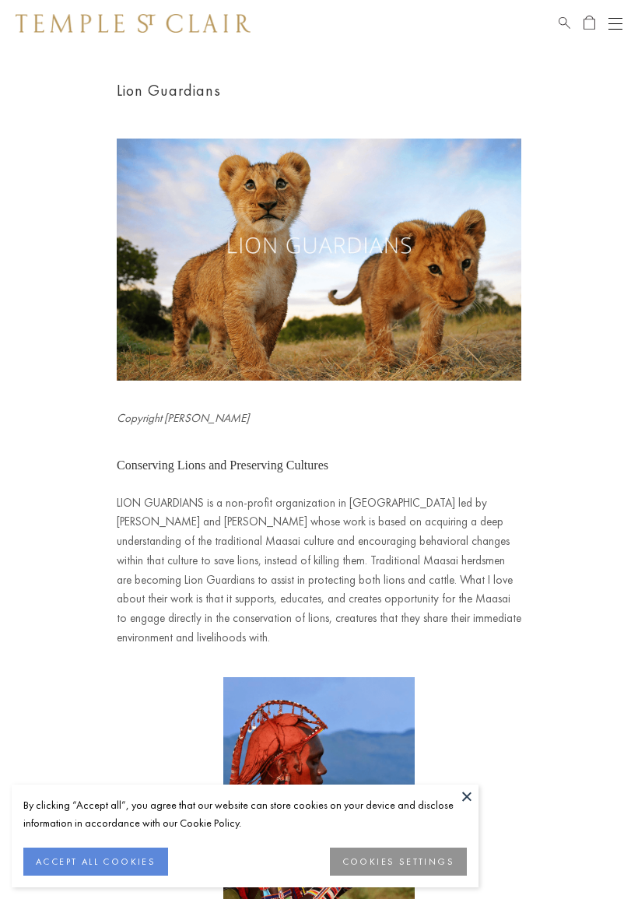  I want to click on img: Temple St. Clair, so click(133, 23).